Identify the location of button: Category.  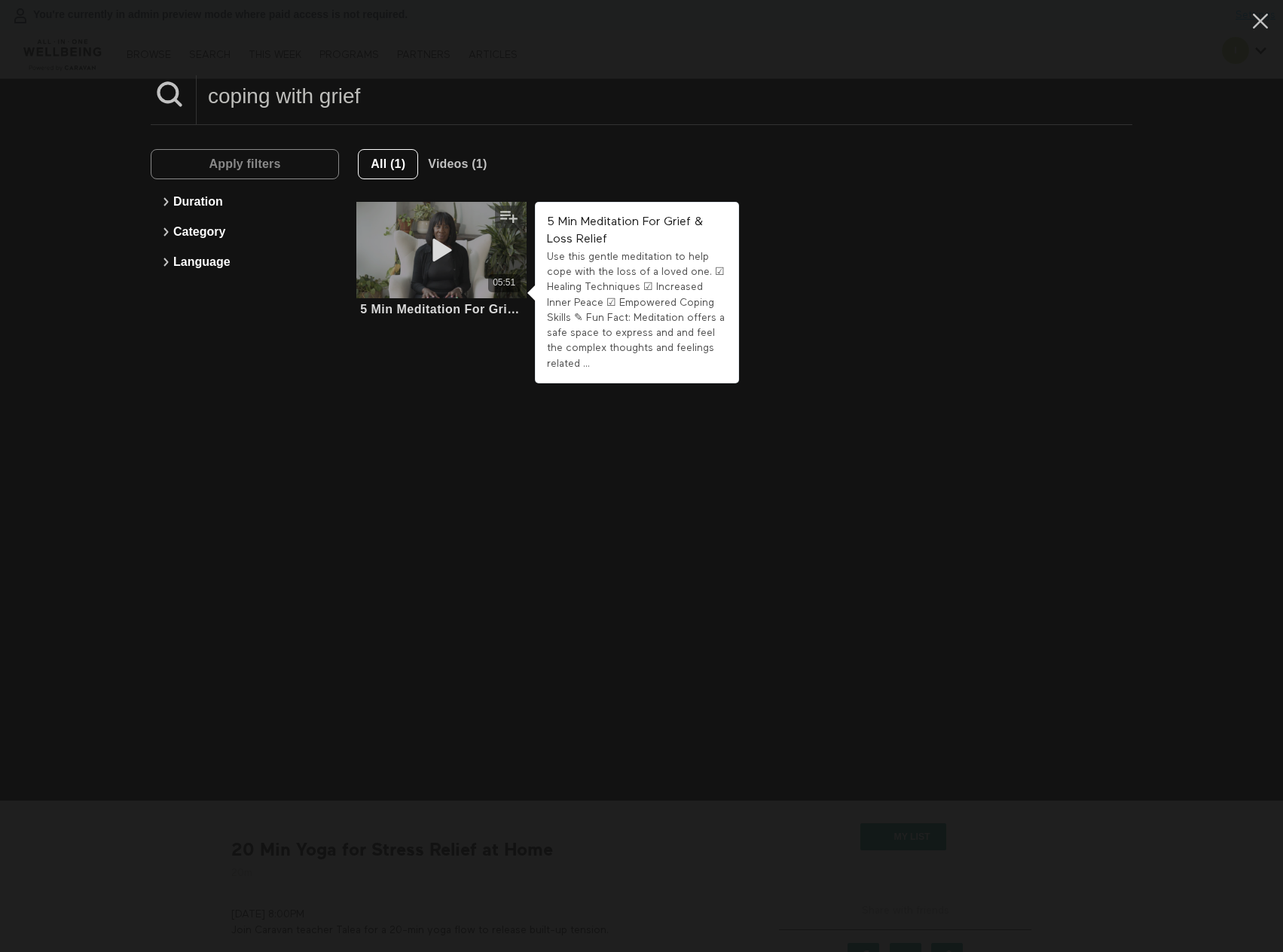
(245, 232).